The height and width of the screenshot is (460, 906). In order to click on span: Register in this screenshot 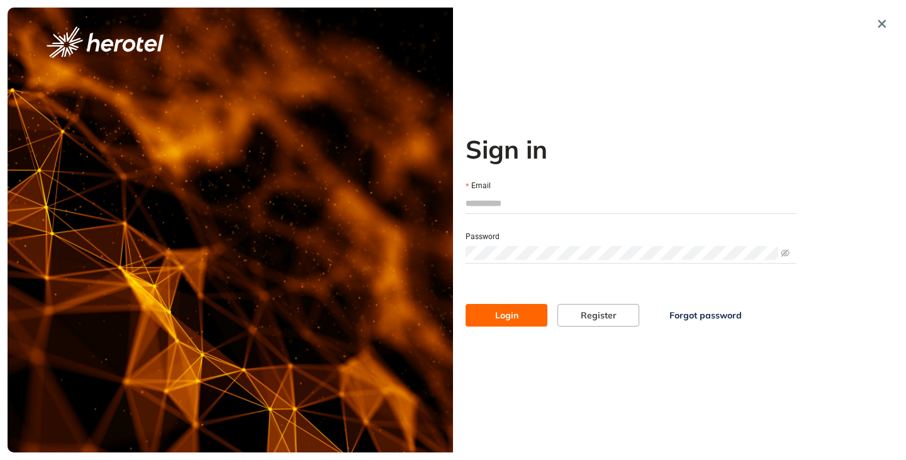, I will do `click(599, 315)`.